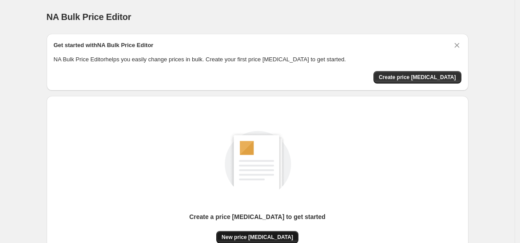 Image resolution: width=520 pixels, height=243 pixels. What do you see at coordinates (257, 59) in the screenshot?
I see `p: NA Bulk Price Editor helps you easily change prices in bulk. Create your first price [MEDICAL_DAT...` at bounding box center [257, 59].